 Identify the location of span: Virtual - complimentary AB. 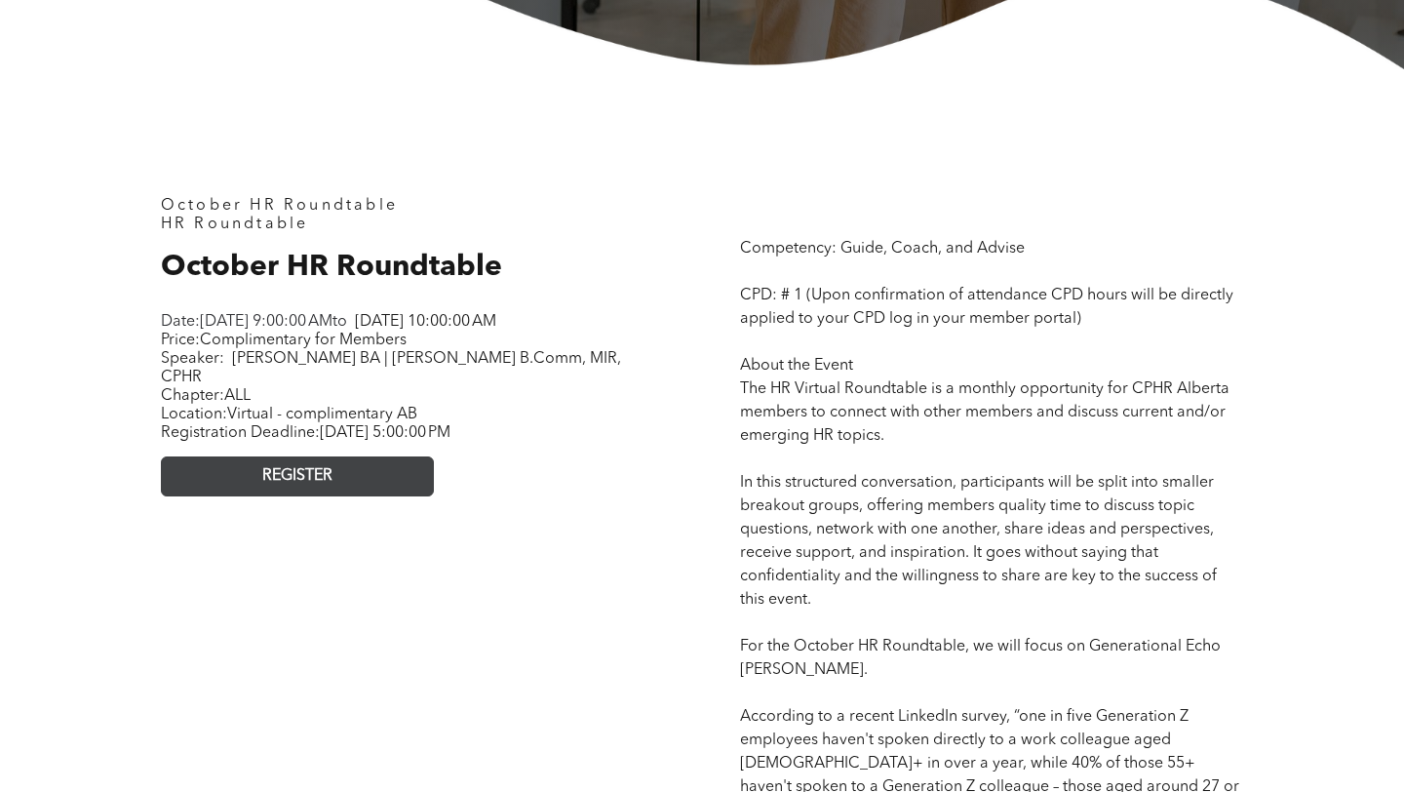
(322, 414).